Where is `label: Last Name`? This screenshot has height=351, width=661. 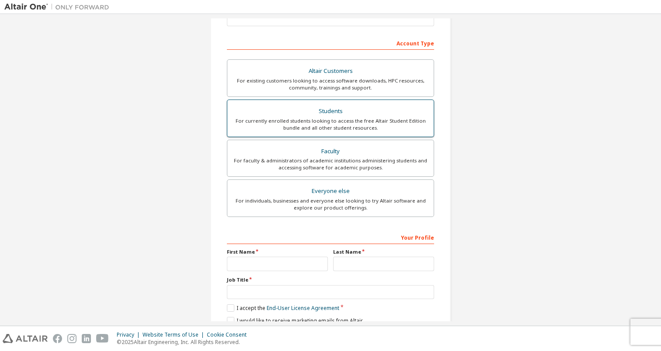 label: Last Name is located at coordinates (383, 252).